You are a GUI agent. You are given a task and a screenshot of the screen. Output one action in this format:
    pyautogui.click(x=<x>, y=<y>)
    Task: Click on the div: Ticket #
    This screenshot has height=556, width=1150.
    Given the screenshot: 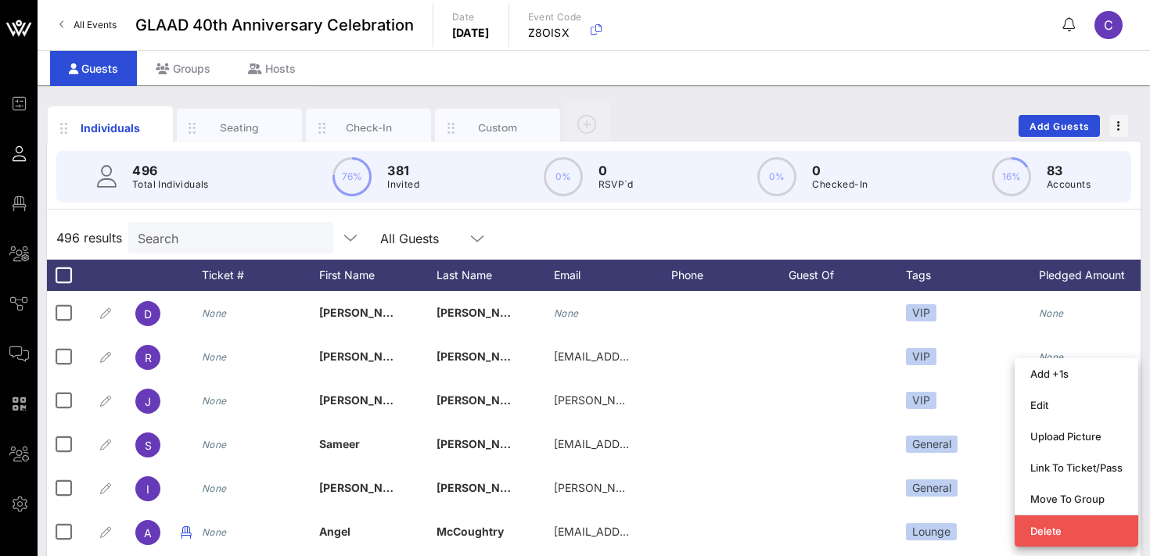 What is the action you would take?
    pyautogui.click(x=260, y=275)
    